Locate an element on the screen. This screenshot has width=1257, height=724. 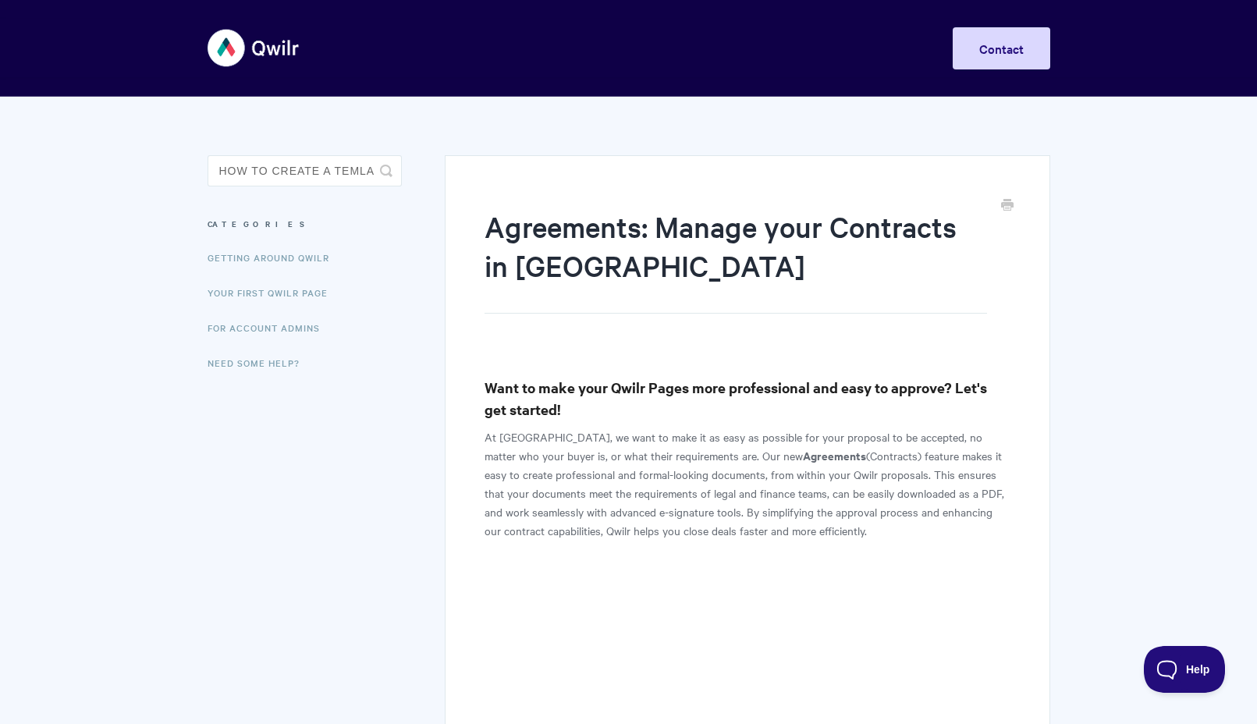
b: Agreements is located at coordinates (834, 455).